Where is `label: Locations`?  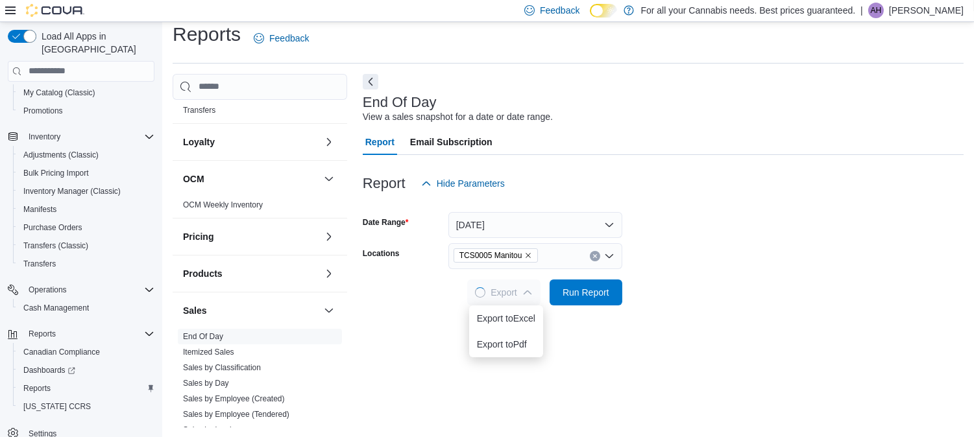 label: Locations is located at coordinates (381, 254).